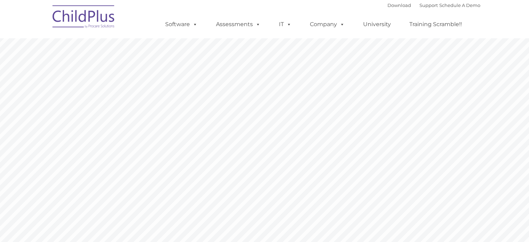 The height and width of the screenshot is (242, 529). What do you see at coordinates (399, 5) in the screenshot?
I see `a: Download` at bounding box center [399, 5].